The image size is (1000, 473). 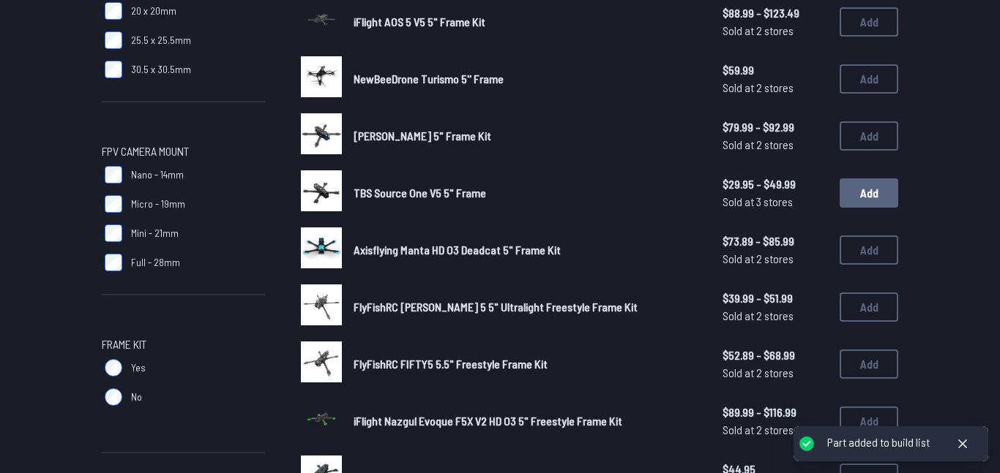 What do you see at coordinates (113, 233) in the screenshot?
I see `input: Mini - 21mm` at bounding box center [113, 233].